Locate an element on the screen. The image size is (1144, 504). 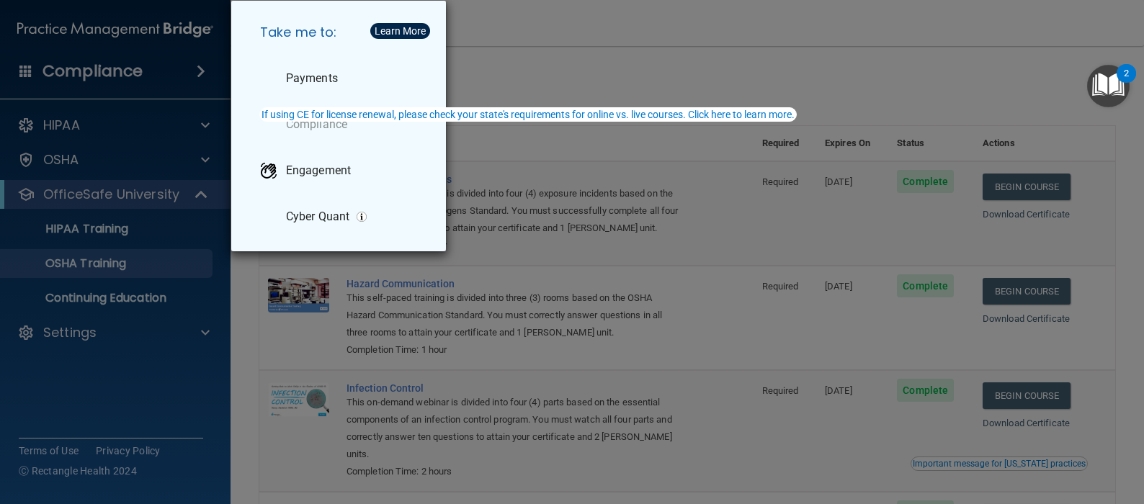
a: Payments is located at coordinates (341, 78).